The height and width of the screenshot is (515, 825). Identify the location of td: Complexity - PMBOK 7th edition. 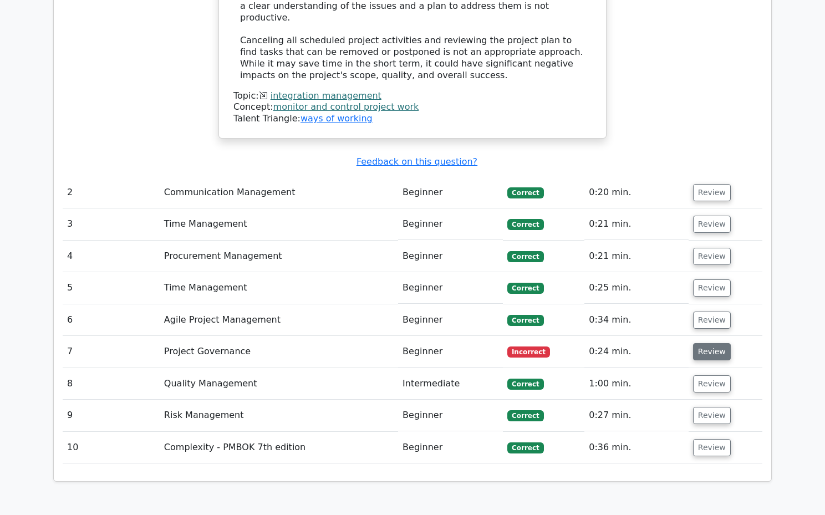
(279, 447).